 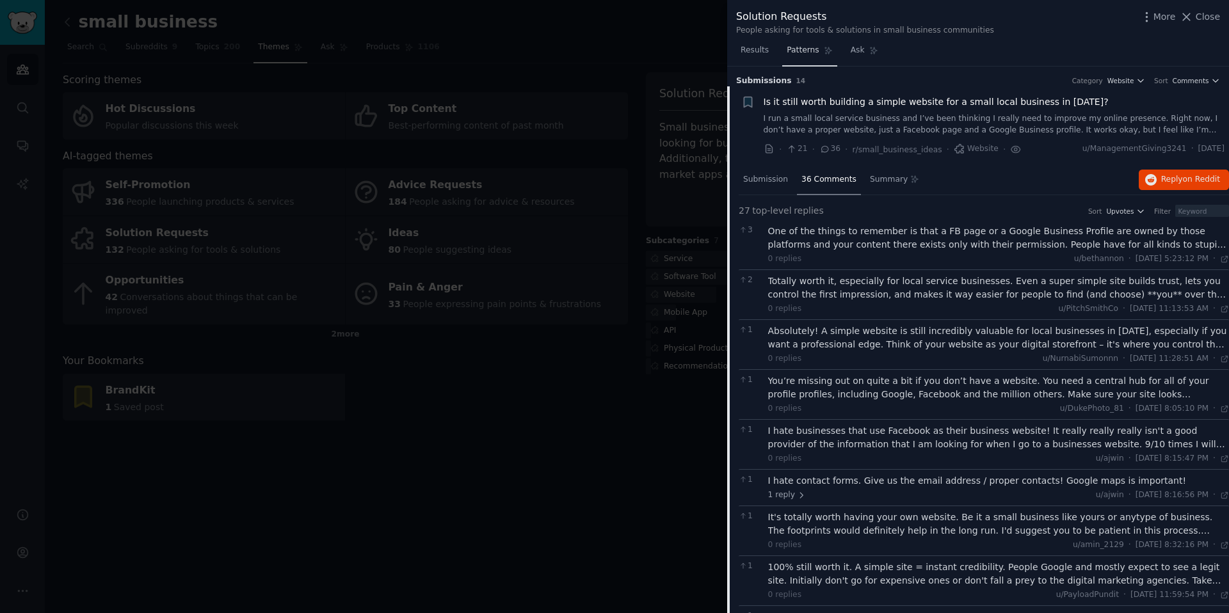 I want to click on span: Reply, so click(x=1191, y=180).